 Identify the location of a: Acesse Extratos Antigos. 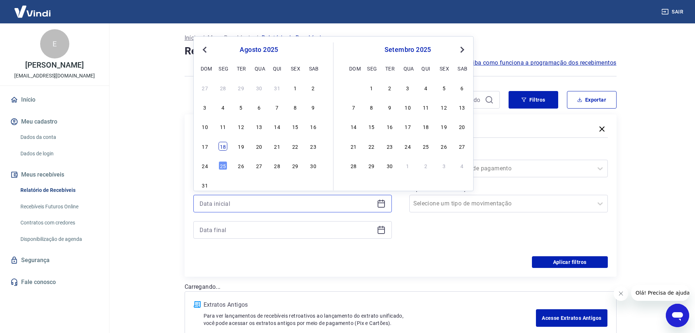
(572, 318).